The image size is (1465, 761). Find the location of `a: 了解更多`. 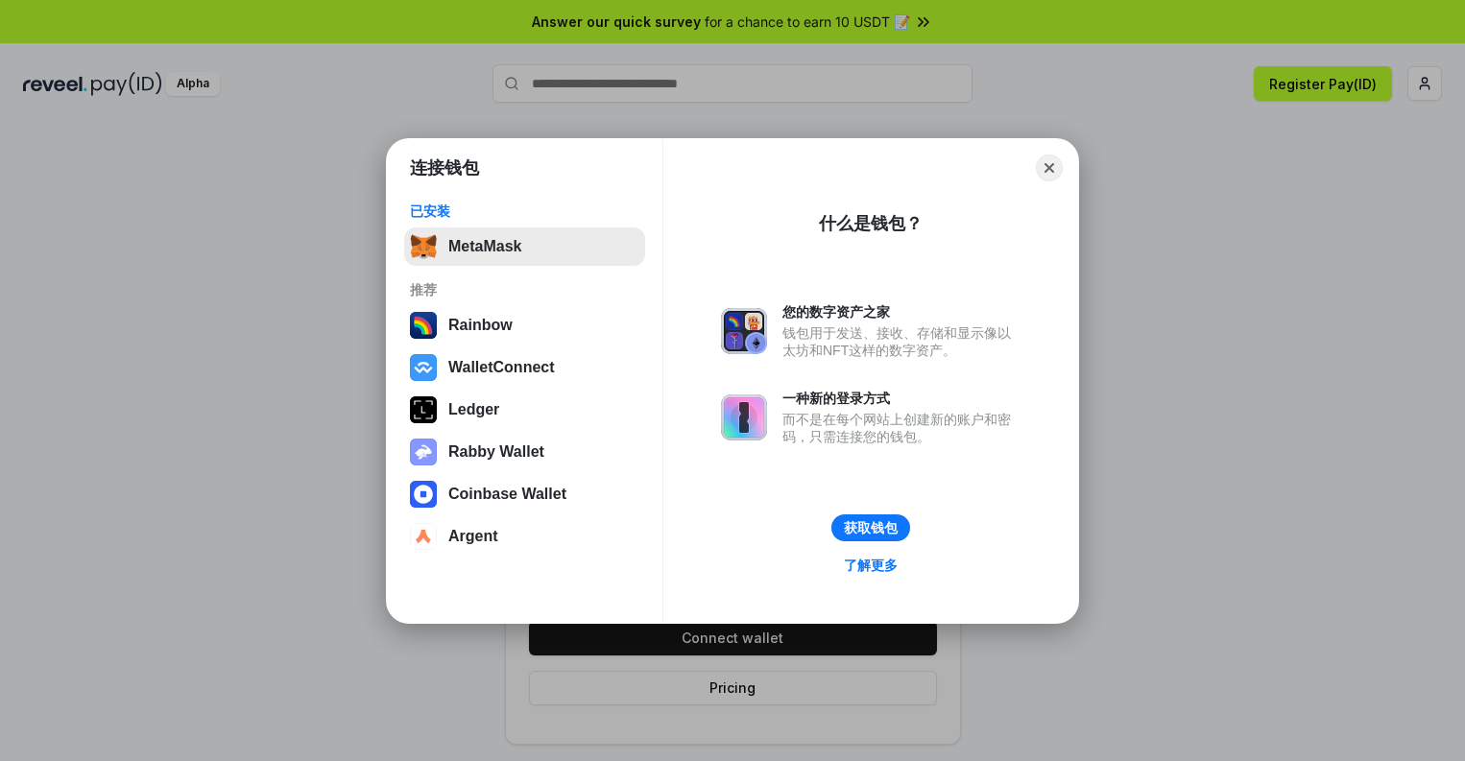

a: 了解更多 is located at coordinates (871, 565).